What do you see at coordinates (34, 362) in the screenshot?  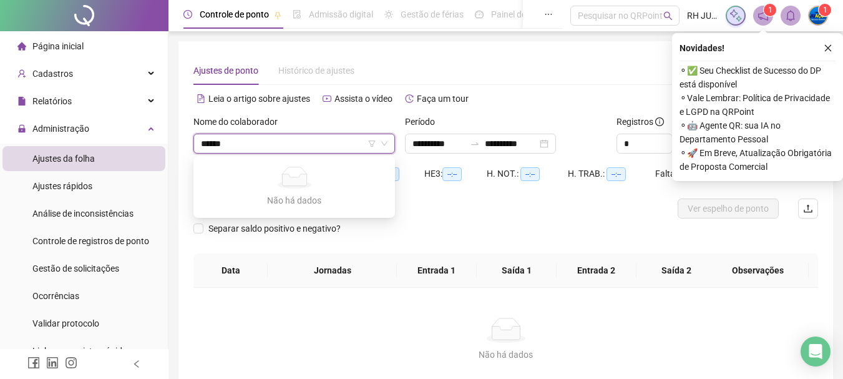 I see `span: facebook` at bounding box center [34, 362].